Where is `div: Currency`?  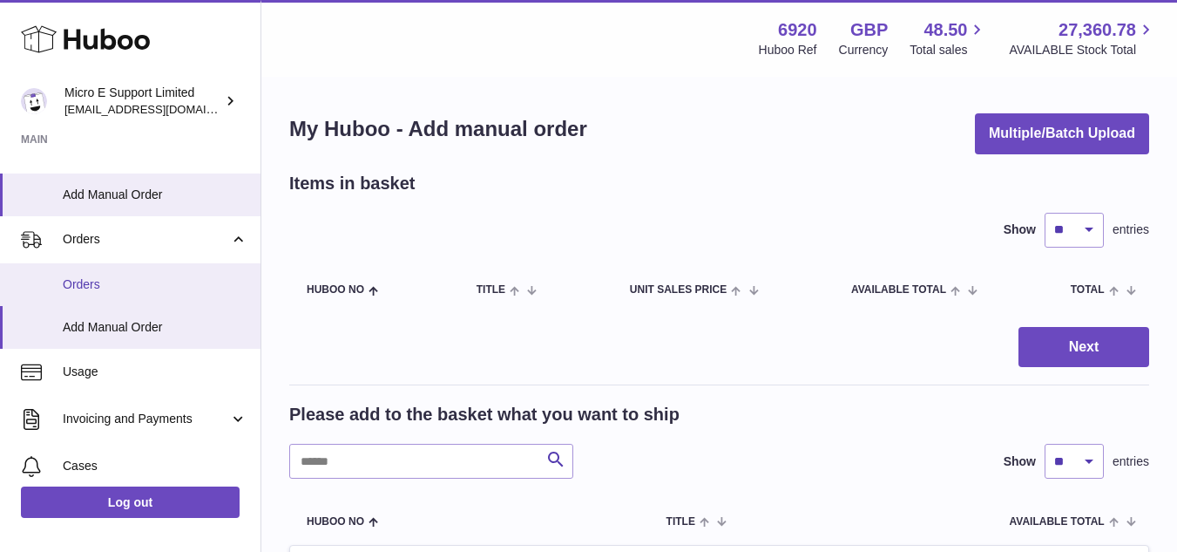 div: Currency is located at coordinates (864, 50).